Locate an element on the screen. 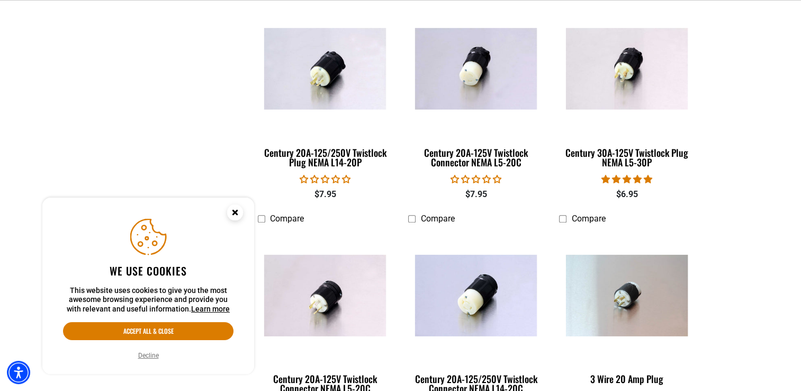 The width and height of the screenshot is (801, 391). img: Century 30A-125V Twistlock Plug NEMA L5-30P is located at coordinates (627, 69).